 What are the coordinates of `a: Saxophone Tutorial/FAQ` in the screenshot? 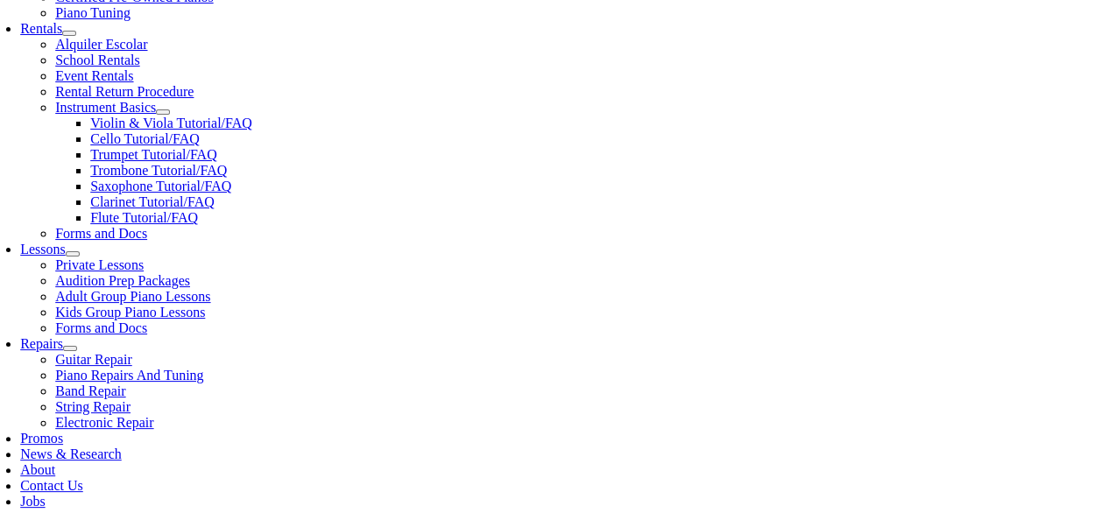 It's located at (160, 186).